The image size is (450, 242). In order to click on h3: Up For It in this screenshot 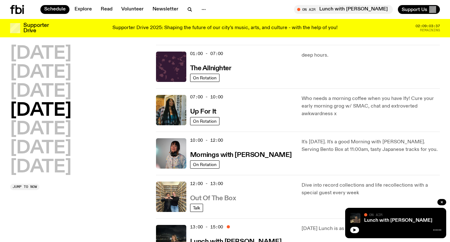, I will do `click(203, 112)`.